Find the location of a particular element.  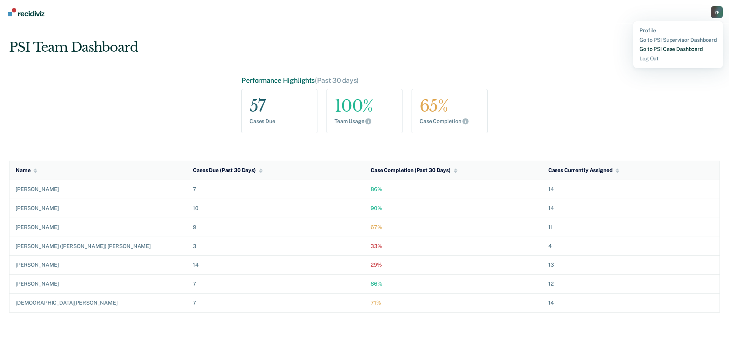

td: 11 is located at coordinates (631, 227).